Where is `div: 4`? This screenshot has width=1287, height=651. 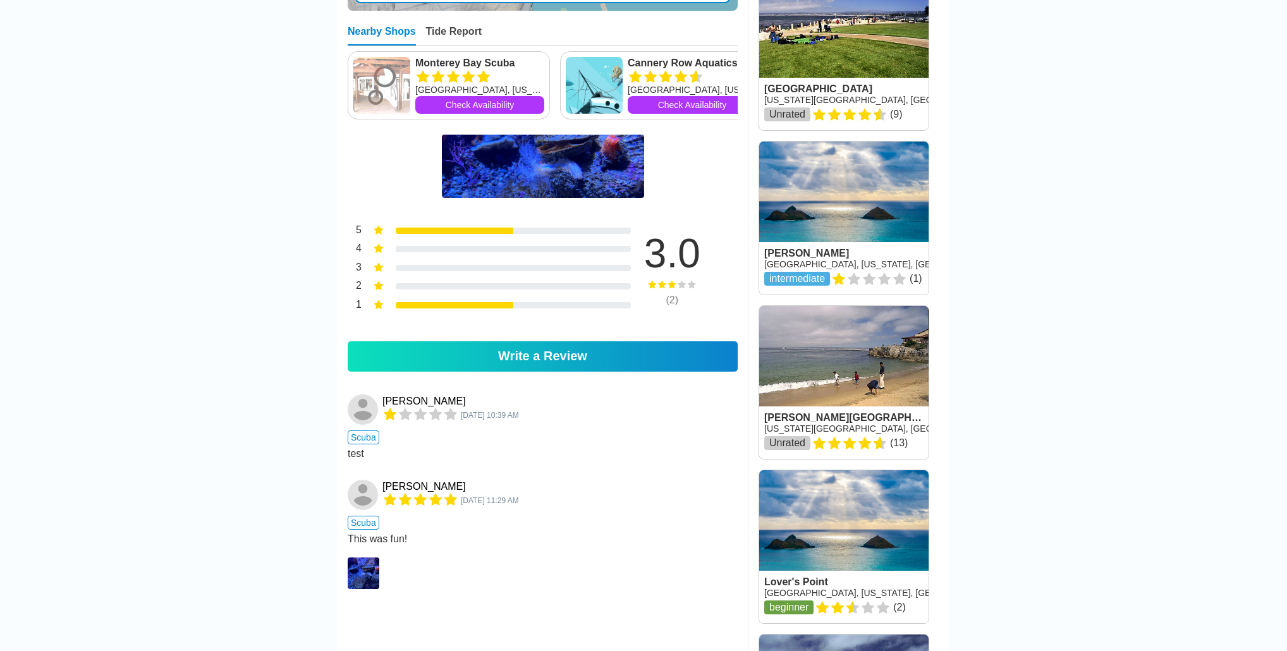
div: 4 is located at coordinates (355, 250).